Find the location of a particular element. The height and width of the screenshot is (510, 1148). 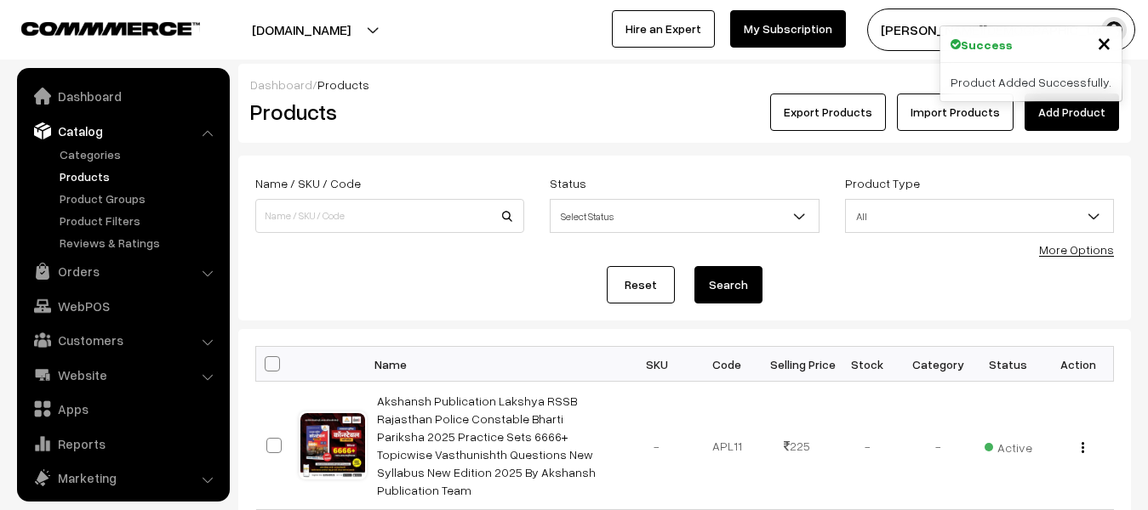

th: Code is located at coordinates (726, 364).